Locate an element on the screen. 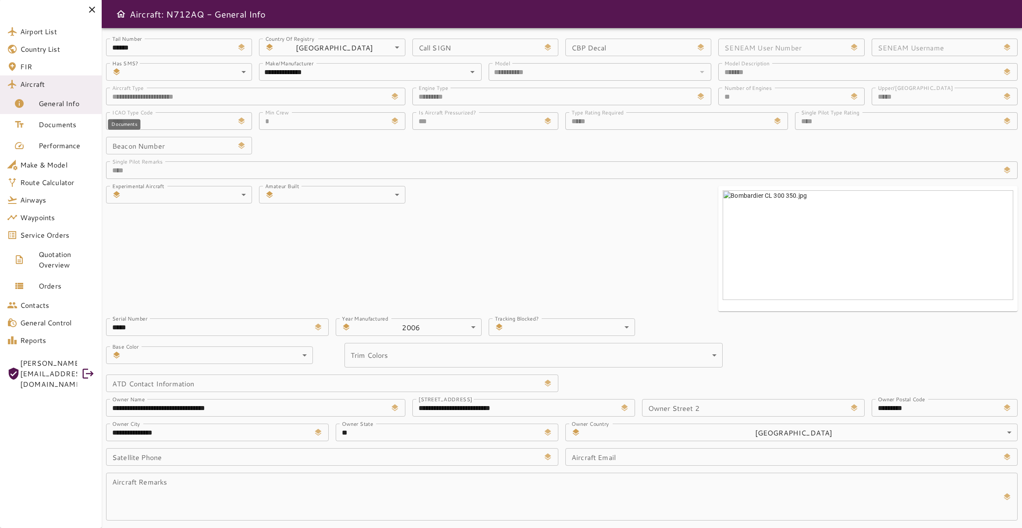 The width and height of the screenshot is (1022, 528). img: Bombardier CL 300 350.jpg is located at coordinates (868, 245).